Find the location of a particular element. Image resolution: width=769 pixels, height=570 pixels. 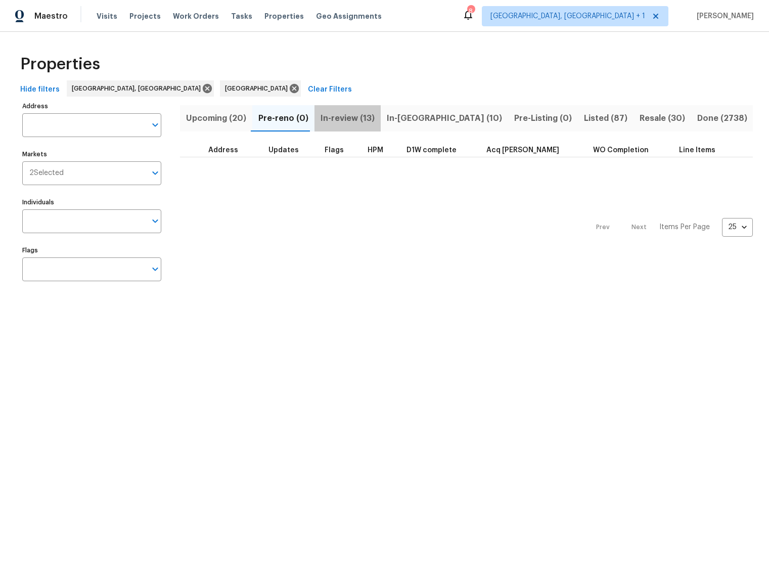

span: Address is located at coordinates (223, 150).